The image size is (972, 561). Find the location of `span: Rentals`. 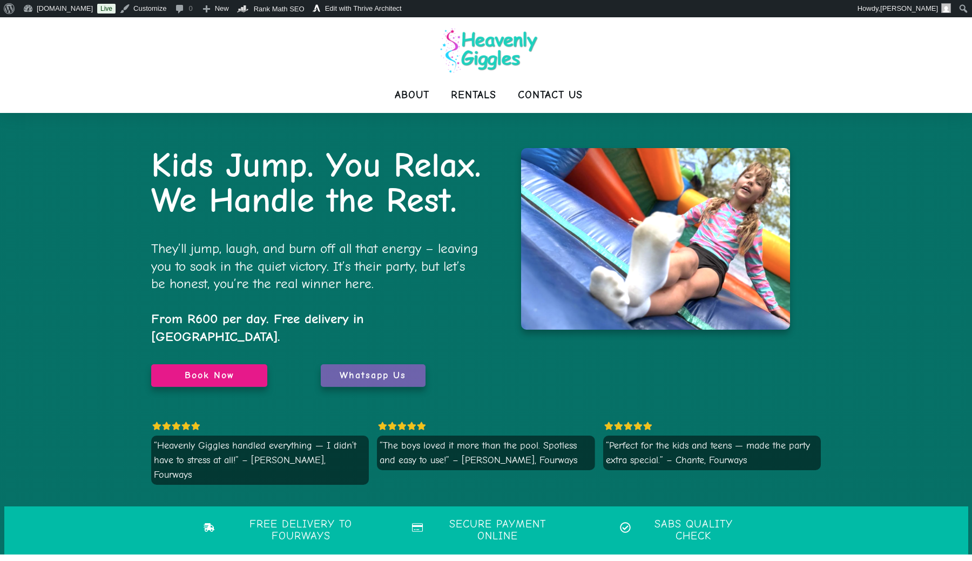

span: Rentals is located at coordinates (474, 95).